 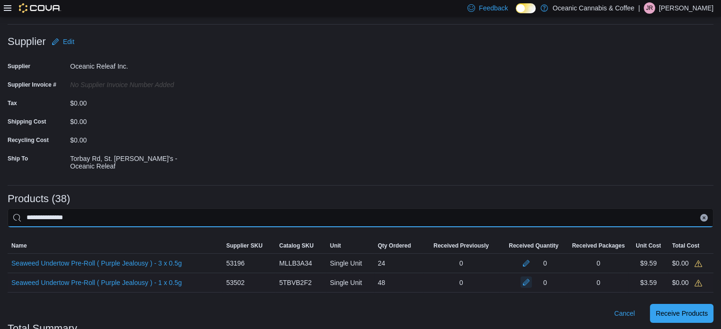 What do you see at coordinates (648, 283) in the screenshot?
I see `div: $3.59` at bounding box center [648, 283].